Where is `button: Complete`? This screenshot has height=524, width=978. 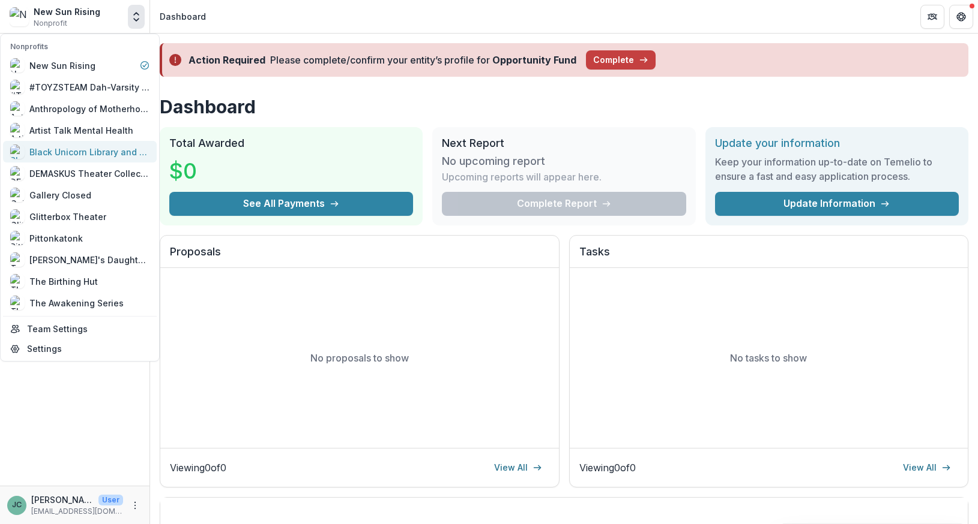
button: Complete is located at coordinates (621, 60).